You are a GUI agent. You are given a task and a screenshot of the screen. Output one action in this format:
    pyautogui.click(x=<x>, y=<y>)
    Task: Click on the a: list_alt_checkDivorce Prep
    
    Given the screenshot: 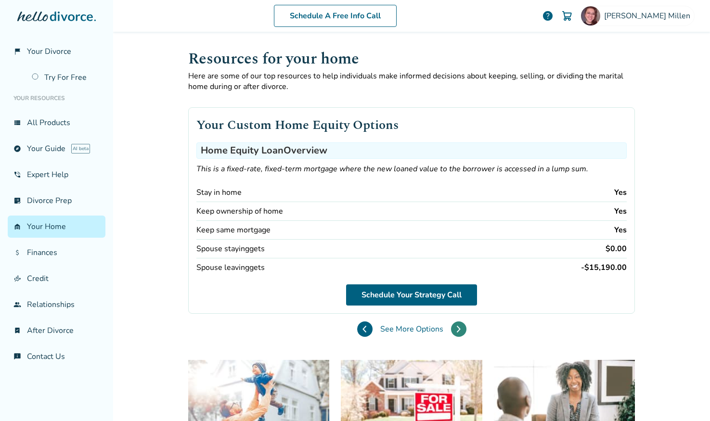 What is the action you would take?
    pyautogui.click(x=56, y=201)
    